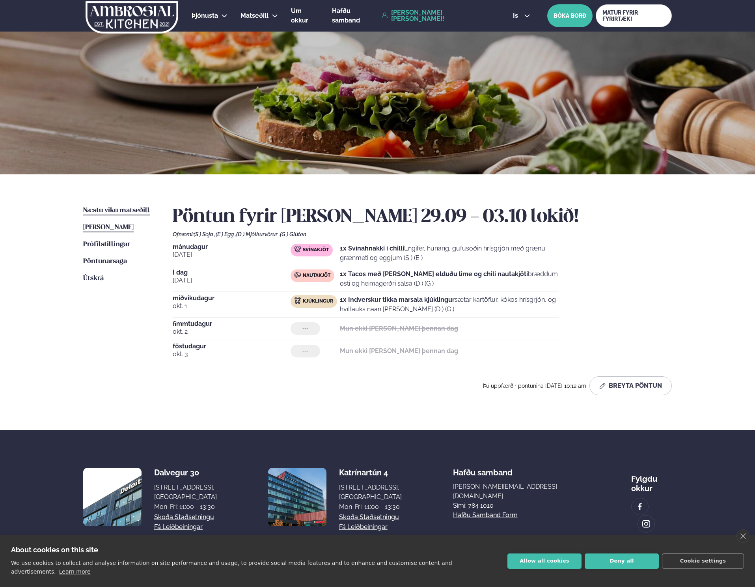 The image size is (755, 587). What do you see at coordinates (485, 515) in the screenshot?
I see `a: Hafðu samband form` at bounding box center [485, 515].